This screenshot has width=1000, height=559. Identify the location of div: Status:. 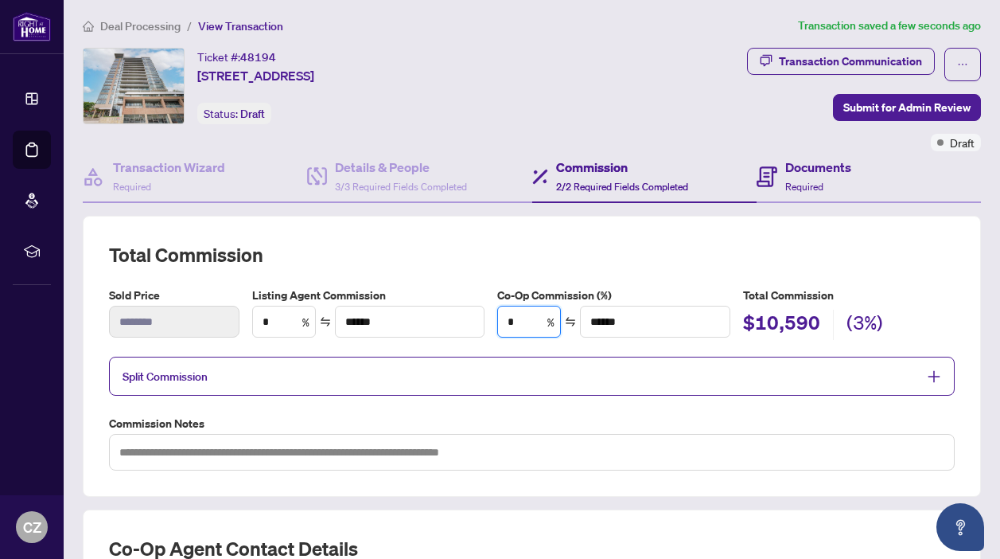
(234, 113).